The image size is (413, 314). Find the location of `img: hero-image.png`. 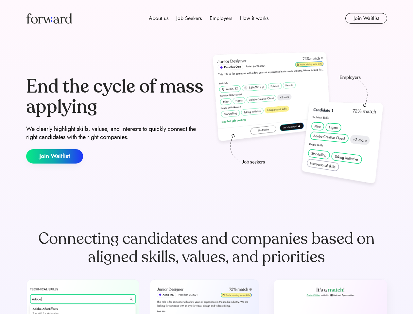

img: hero-image.png is located at coordinates (298, 120).